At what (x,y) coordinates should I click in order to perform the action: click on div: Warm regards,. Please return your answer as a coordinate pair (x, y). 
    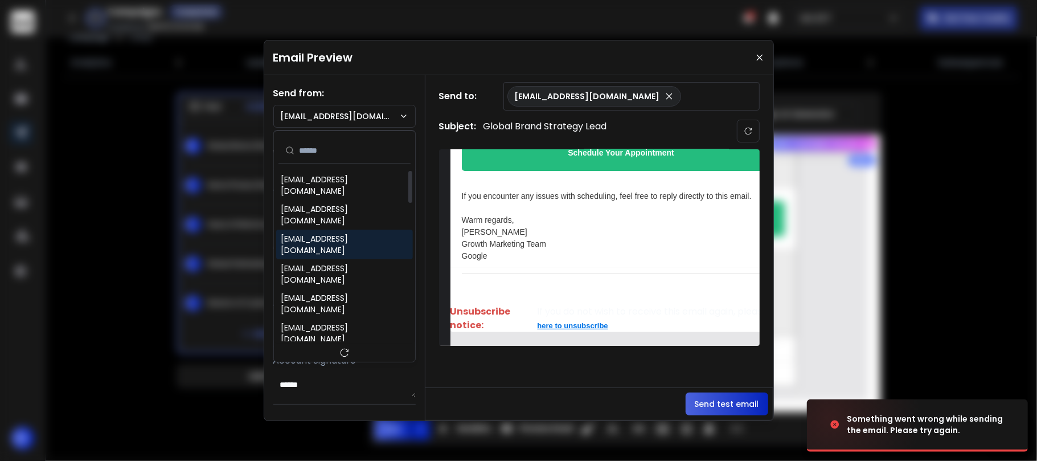
    Looking at the image, I should click on (621, 220).